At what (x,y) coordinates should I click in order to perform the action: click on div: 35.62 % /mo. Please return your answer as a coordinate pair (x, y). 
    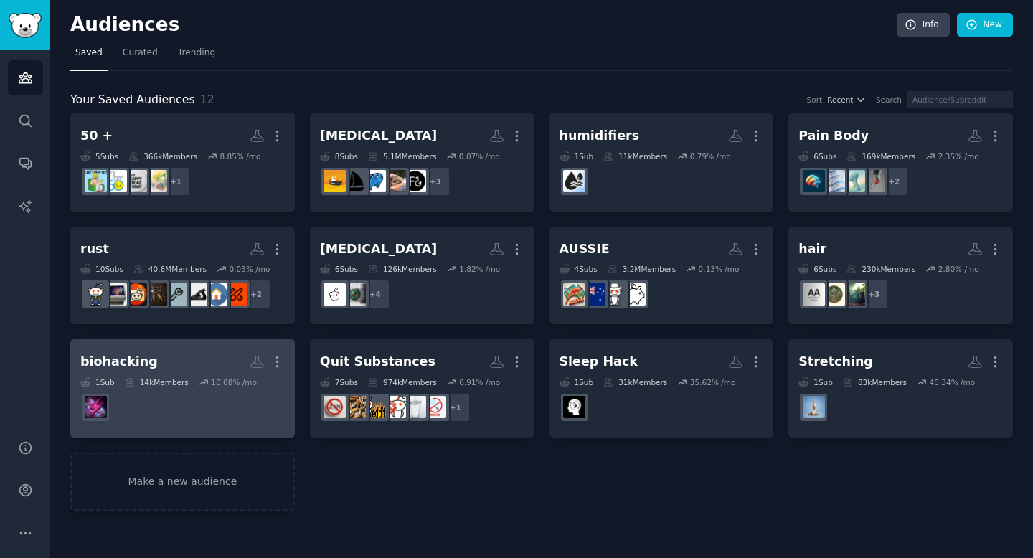
    Looking at the image, I should click on (713, 383).